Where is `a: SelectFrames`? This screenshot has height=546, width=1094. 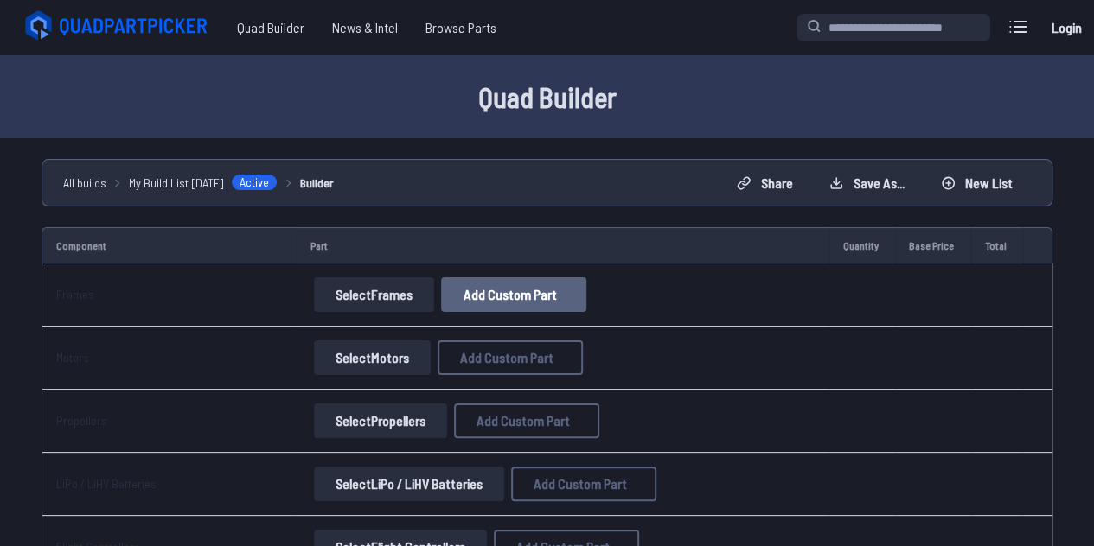 a: SelectFrames is located at coordinates (373, 295).